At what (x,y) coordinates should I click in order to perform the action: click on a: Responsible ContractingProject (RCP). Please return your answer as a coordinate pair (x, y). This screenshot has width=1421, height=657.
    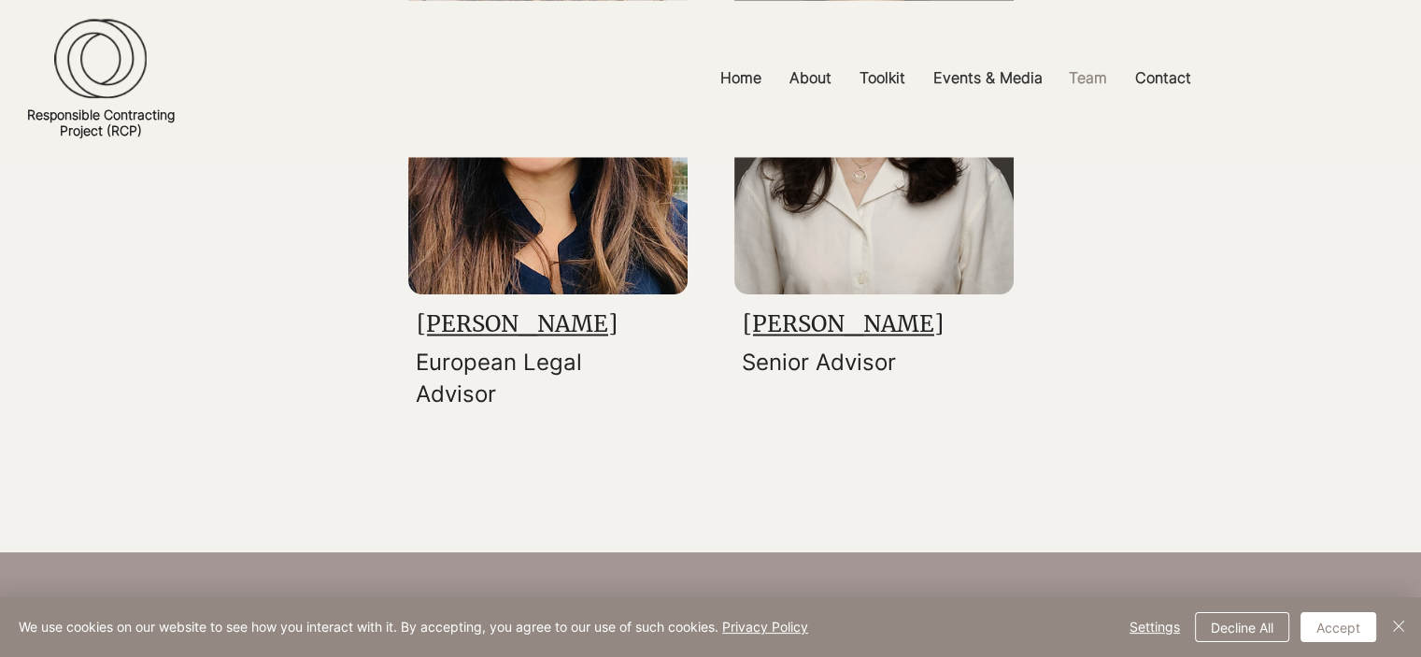
    Looking at the image, I should click on (101, 122).